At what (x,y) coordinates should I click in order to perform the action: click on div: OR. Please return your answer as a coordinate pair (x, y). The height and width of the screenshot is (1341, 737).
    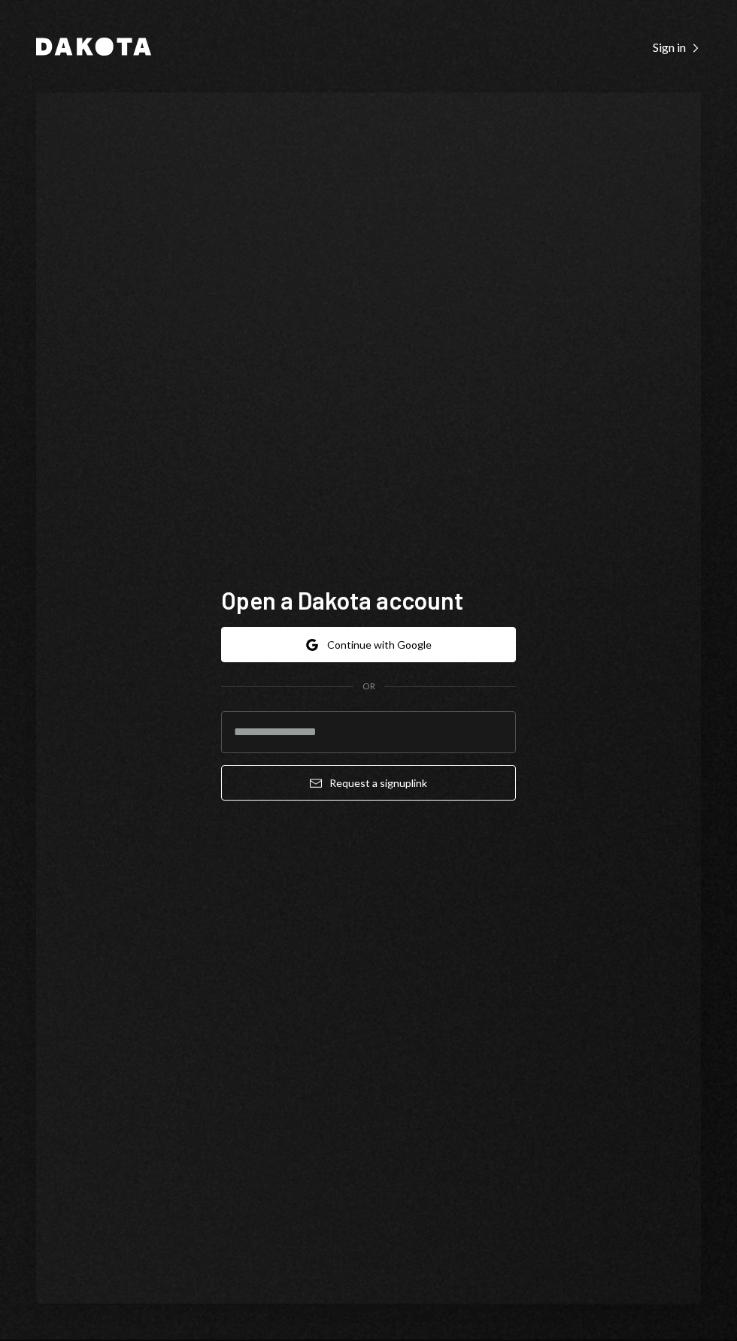
    Looking at the image, I should click on (368, 686).